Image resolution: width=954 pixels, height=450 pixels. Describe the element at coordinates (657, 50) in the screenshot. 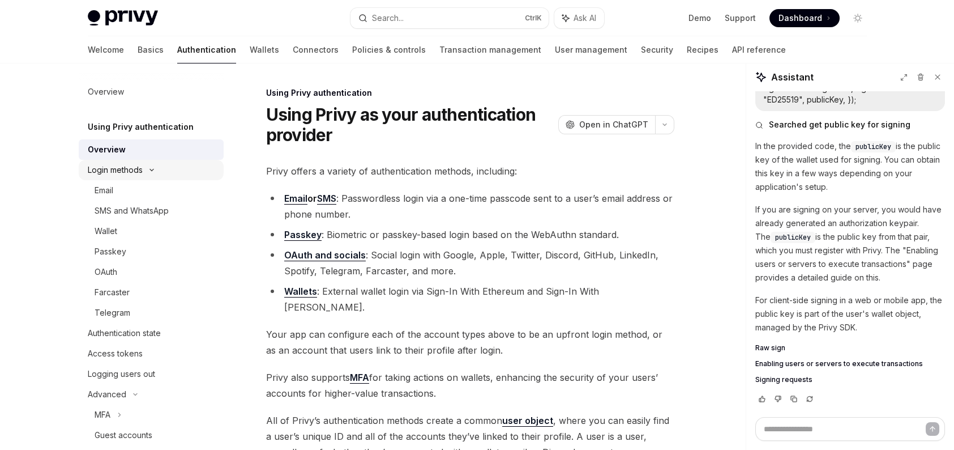

I see `a: Security` at that location.